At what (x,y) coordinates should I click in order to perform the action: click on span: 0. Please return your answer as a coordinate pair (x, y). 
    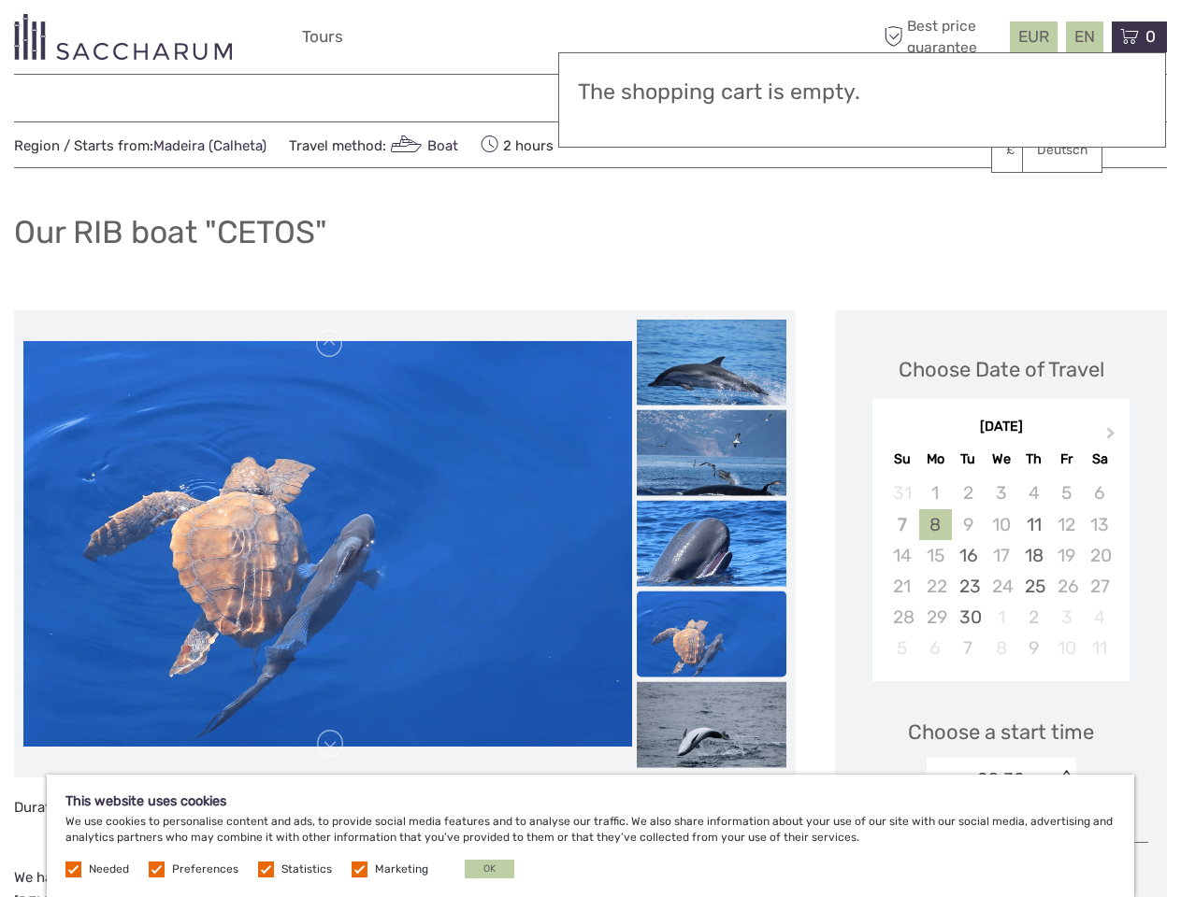
    Looking at the image, I should click on (1150, 36).